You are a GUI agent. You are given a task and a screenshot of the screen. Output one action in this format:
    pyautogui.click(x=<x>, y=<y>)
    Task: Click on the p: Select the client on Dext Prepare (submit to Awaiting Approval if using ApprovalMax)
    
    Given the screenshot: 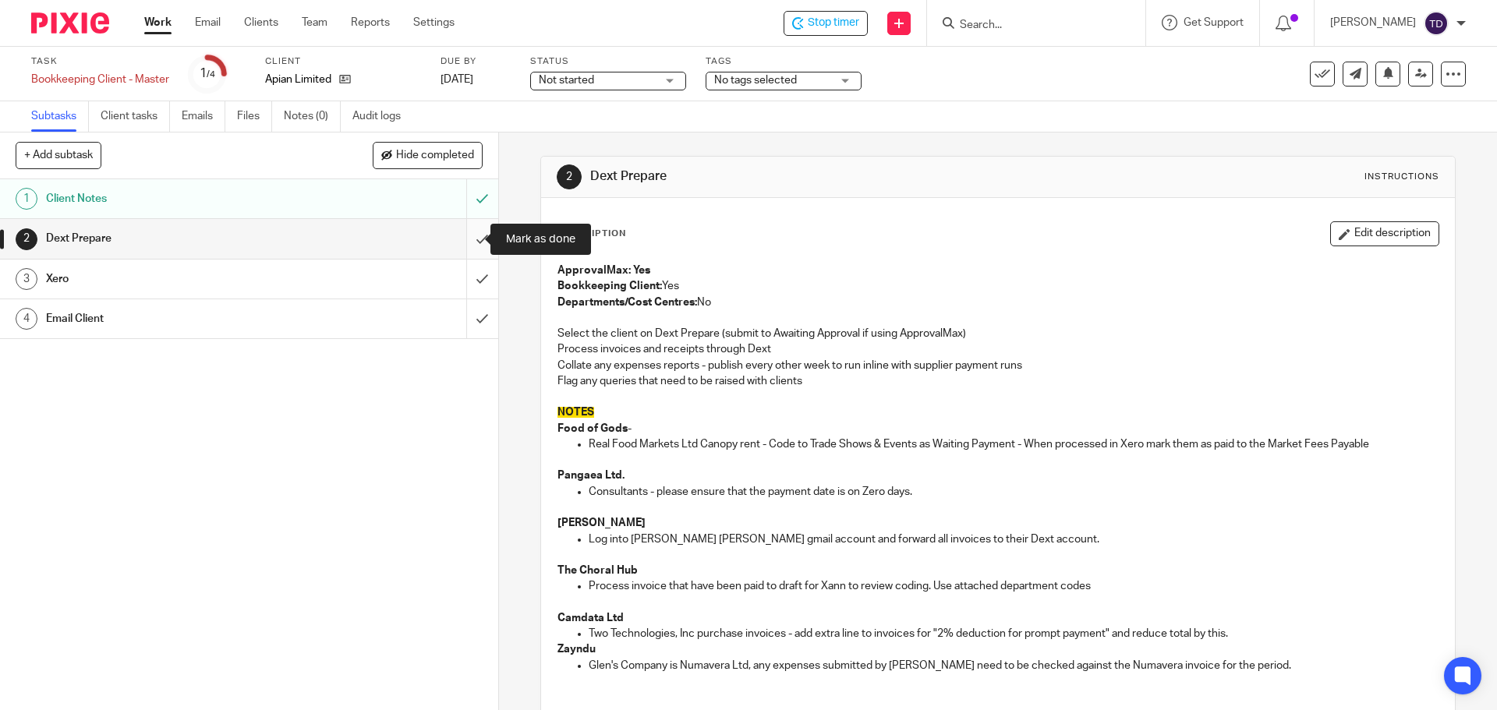 What is the action you would take?
    pyautogui.click(x=997, y=334)
    